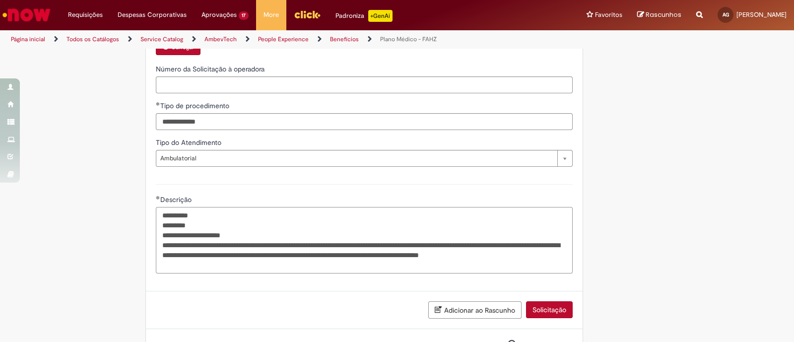 The image size is (794, 342). What do you see at coordinates (264, 39) in the screenshot?
I see `ul: Trilhas de página` at bounding box center [264, 39].